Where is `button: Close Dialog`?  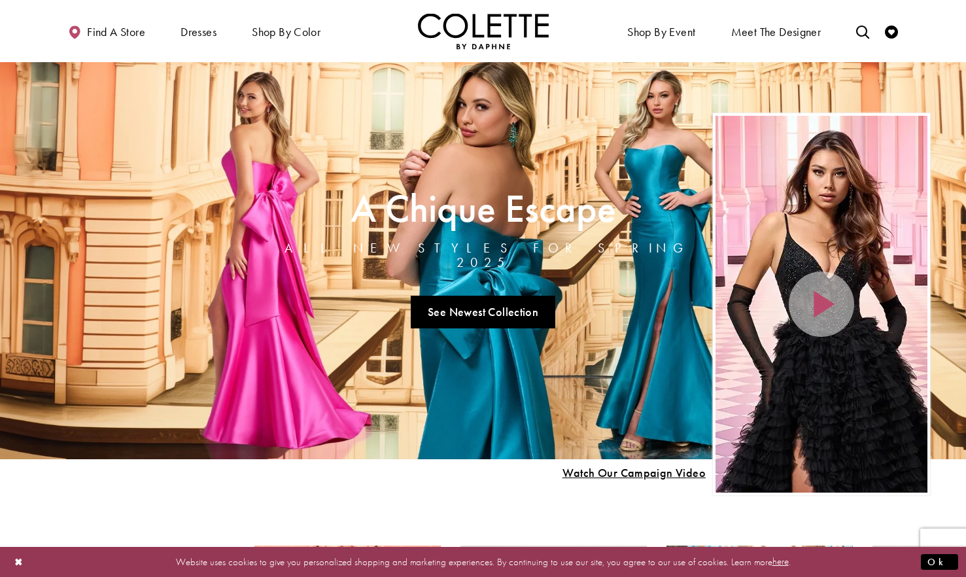 button: Close Dialog is located at coordinates (19, 561).